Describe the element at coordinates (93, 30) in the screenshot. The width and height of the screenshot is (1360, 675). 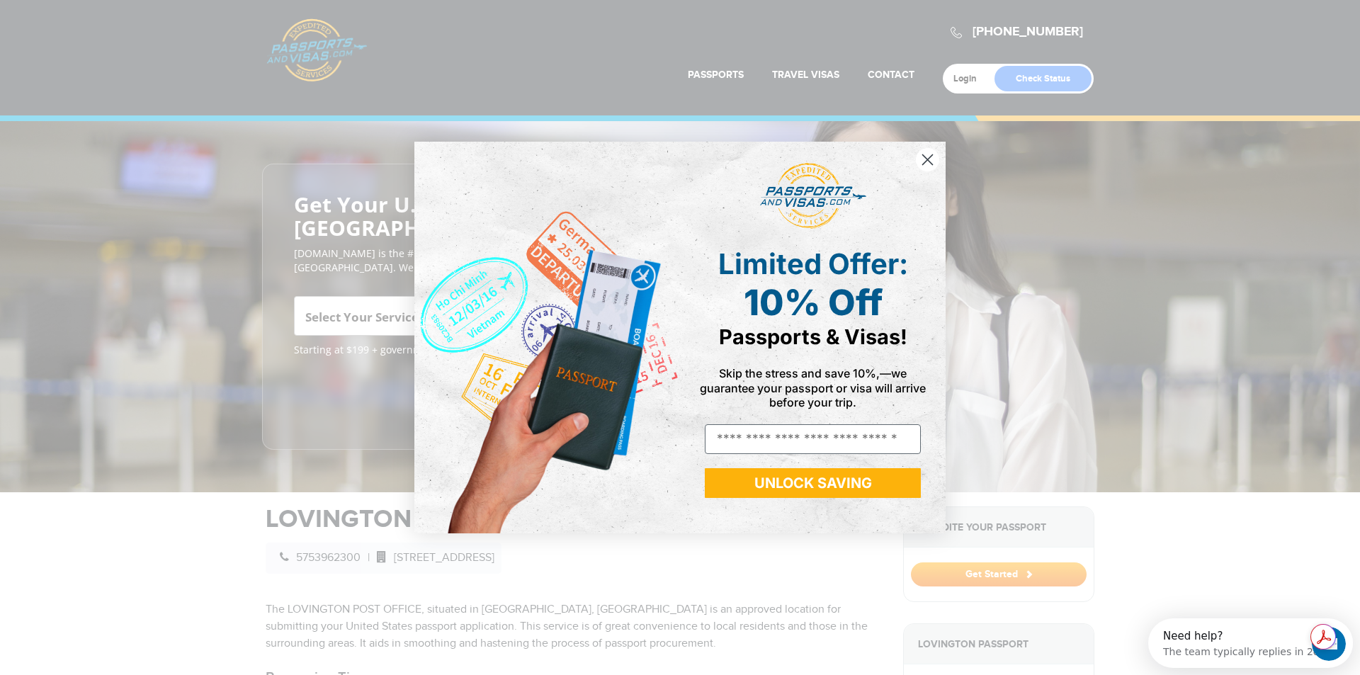
I see `div: The team typically replies in 2d` at that location.